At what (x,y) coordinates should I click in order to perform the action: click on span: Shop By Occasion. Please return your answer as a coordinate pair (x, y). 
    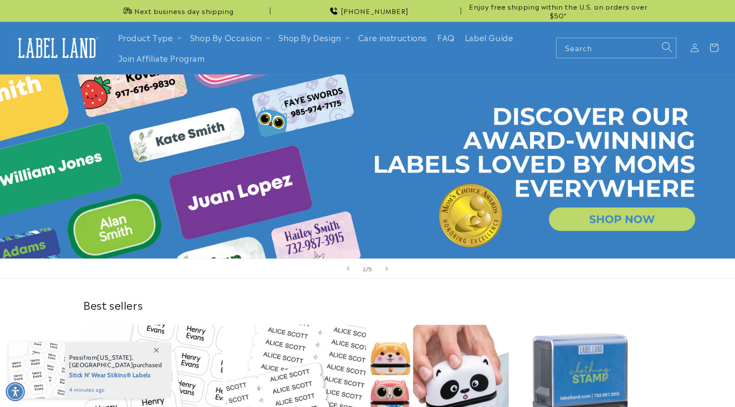
    Looking at the image, I should click on (226, 37).